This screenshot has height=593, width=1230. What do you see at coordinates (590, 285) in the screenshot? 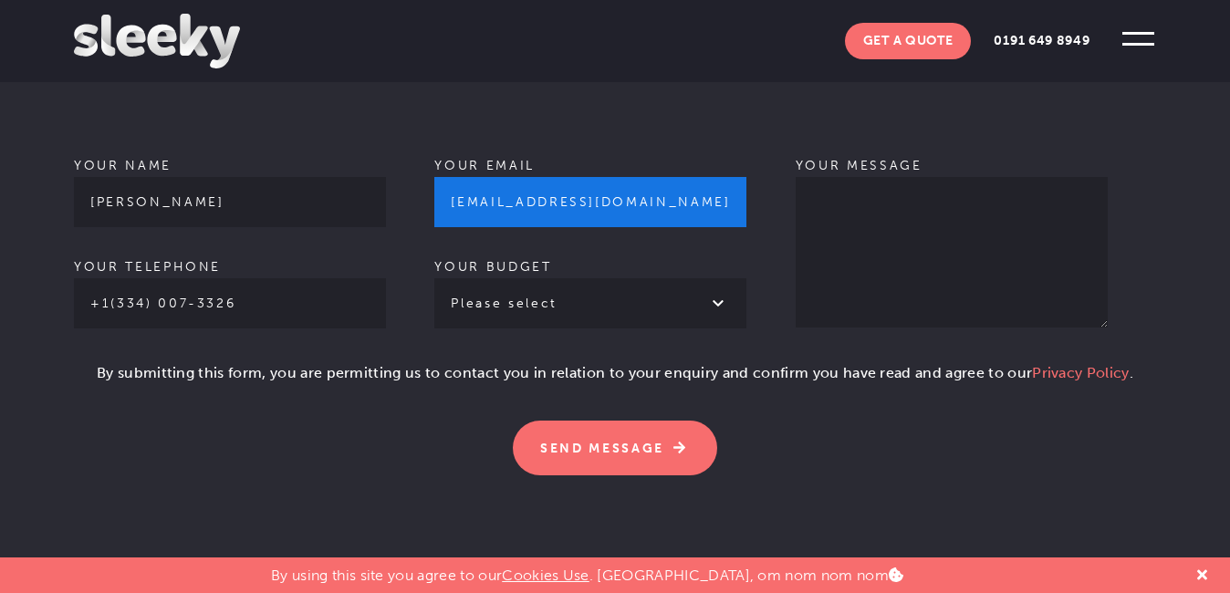
I see `label: Your budget` at bounding box center [590, 285].